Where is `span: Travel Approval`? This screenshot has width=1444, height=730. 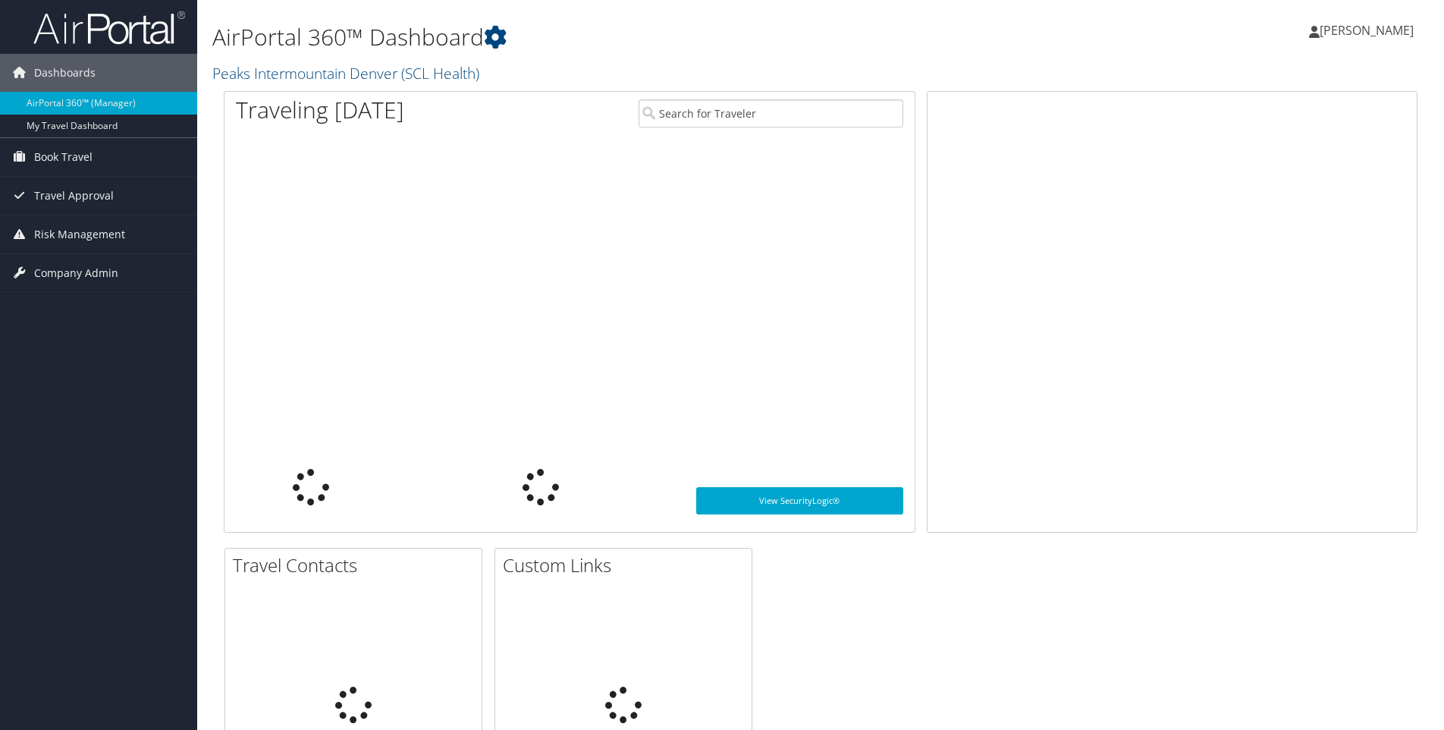
span: Travel Approval is located at coordinates (74, 196).